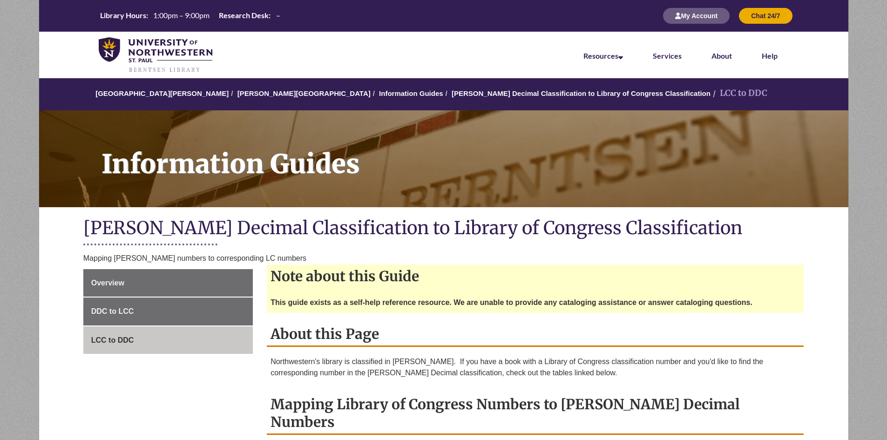  Describe the element at coordinates (765, 15) in the screenshot. I see `a: Chat 24/7` at that location.